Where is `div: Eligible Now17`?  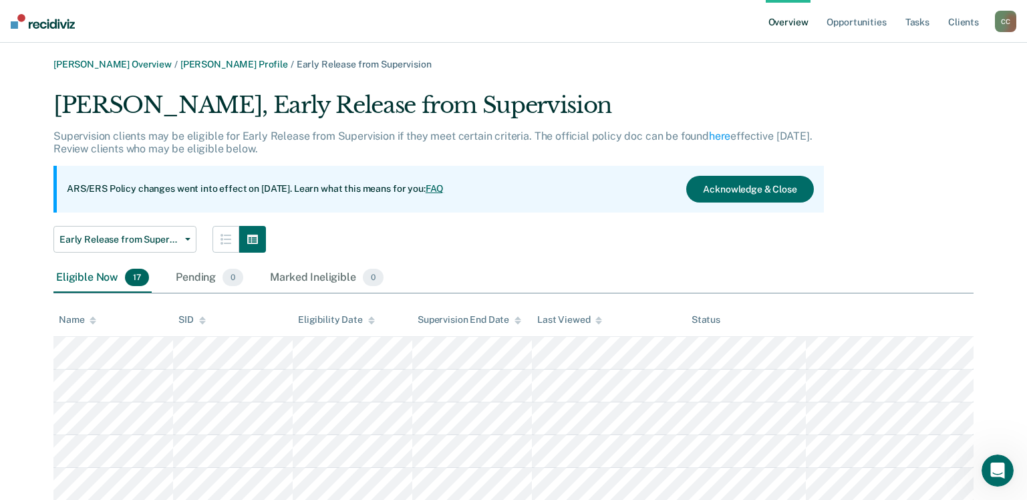
div: Eligible Now17 is located at coordinates (102, 278).